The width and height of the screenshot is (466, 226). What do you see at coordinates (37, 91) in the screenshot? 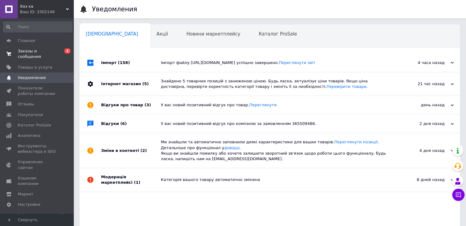
I see `span: Показатели работы компании` at bounding box center [37, 91].